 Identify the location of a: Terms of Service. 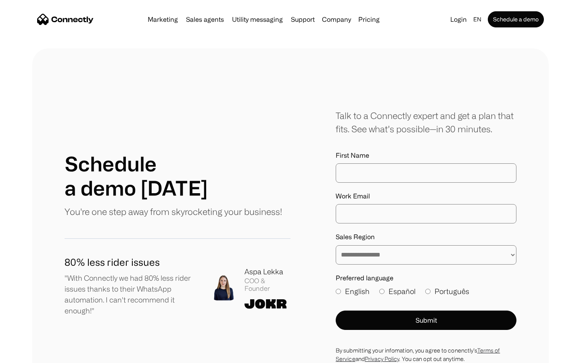
(418, 355).